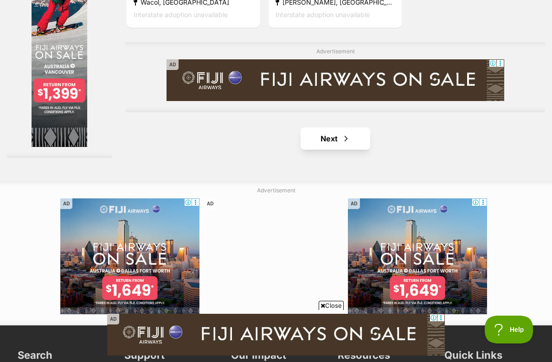 Image resolution: width=552 pixels, height=362 pixels. I want to click on nav: Pagination, so click(335, 139).